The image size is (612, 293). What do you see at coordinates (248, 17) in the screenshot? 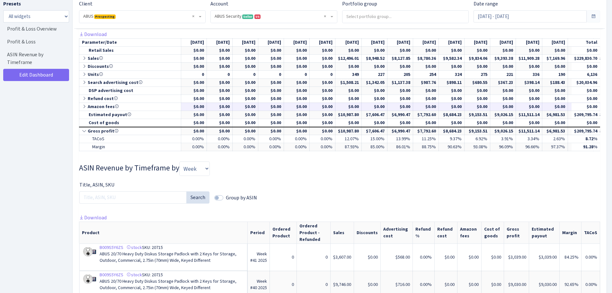
I see `span: Seller` at bounding box center [248, 17].